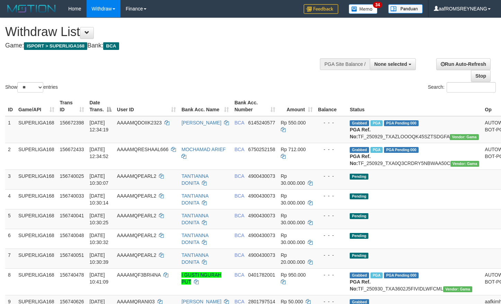  Describe the element at coordinates (139, 123) in the screenshot. I see `span: AAAAMQDOIIK2323` at that location.